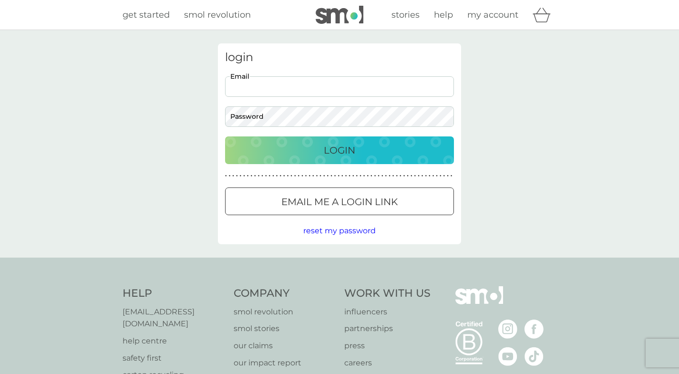 This screenshot has height=374, width=679. I want to click on button: reset my password, so click(339, 231).